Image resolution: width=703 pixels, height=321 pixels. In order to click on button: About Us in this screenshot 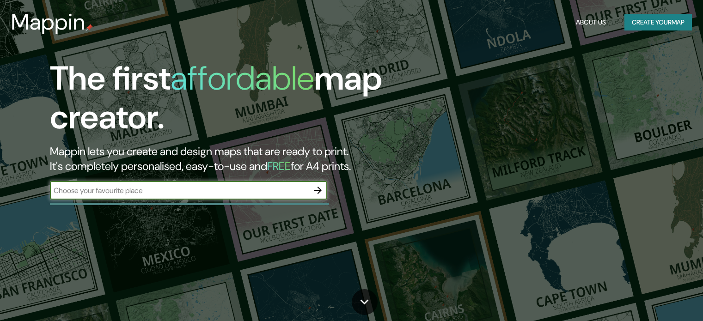, I will do `click(591, 22)`.